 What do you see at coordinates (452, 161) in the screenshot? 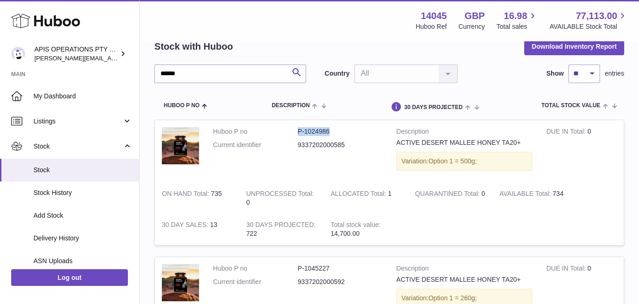
I see `span: Option 1 = 500g;` at bounding box center [452, 161].